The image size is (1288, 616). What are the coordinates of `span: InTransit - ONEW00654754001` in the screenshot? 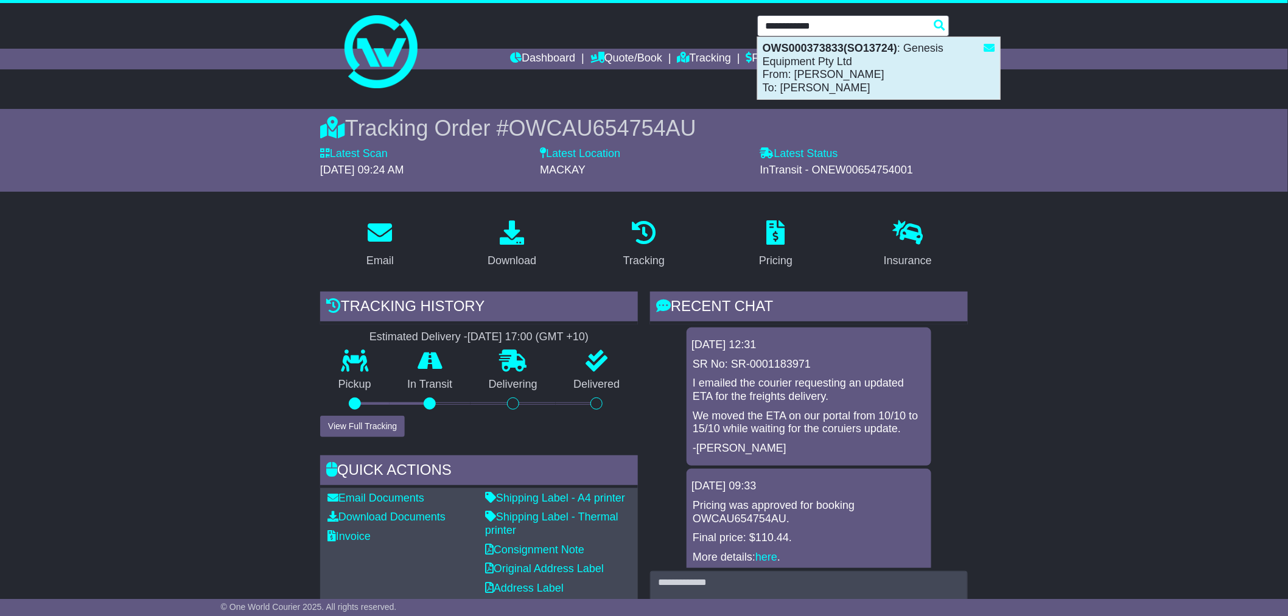 It's located at (836, 170).